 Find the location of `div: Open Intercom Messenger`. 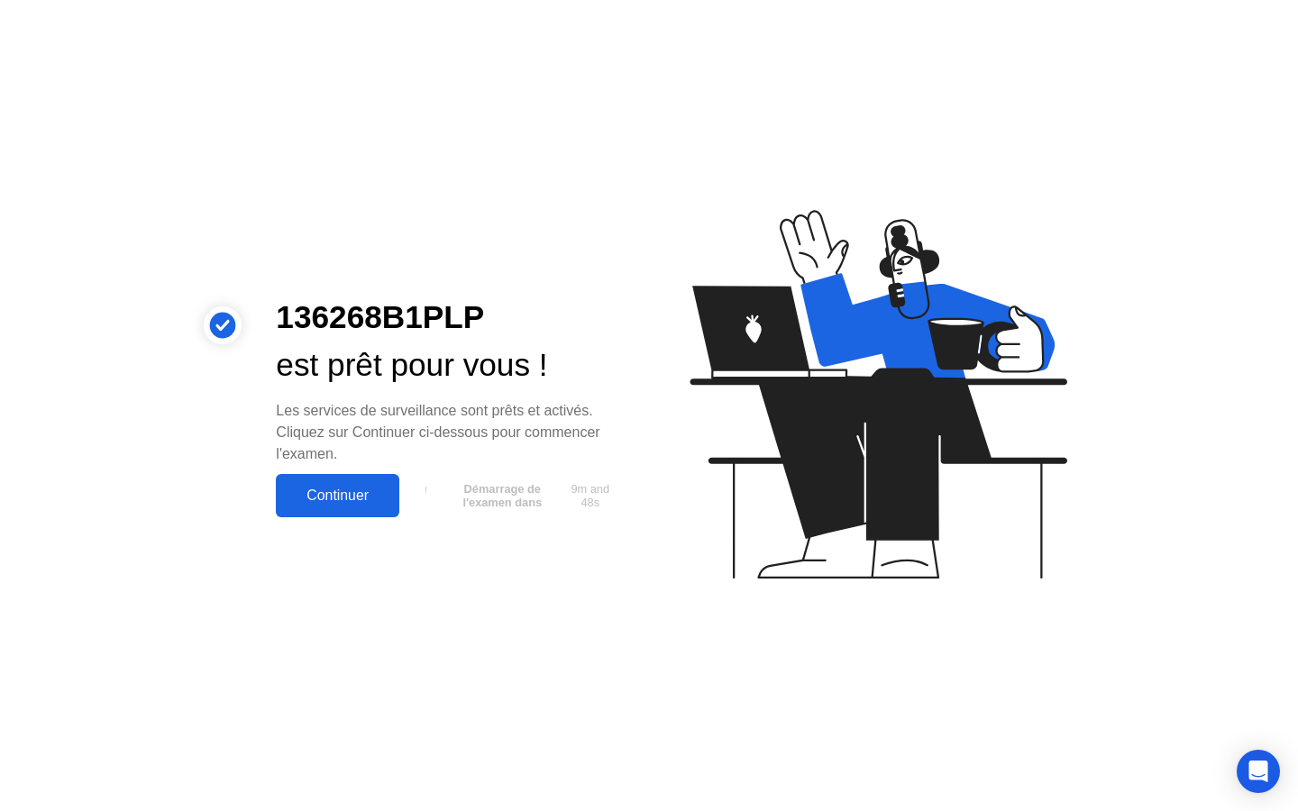

div: Open Intercom Messenger is located at coordinates (1258, 772).